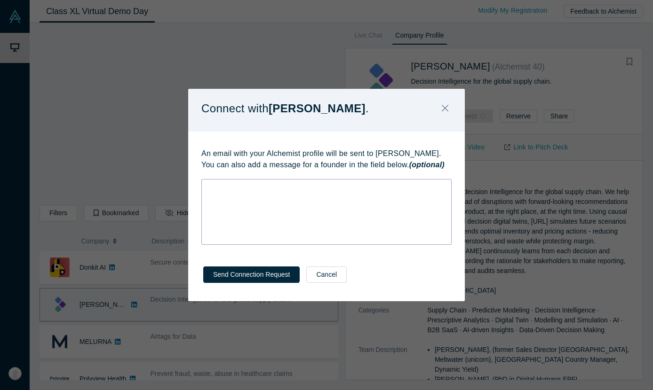 Image resolution: width=653 pixels, height=390 pixels. Describe the element at coordinates (251, 275) in the screenshot. I see `button: Send Connection Request` at that location.